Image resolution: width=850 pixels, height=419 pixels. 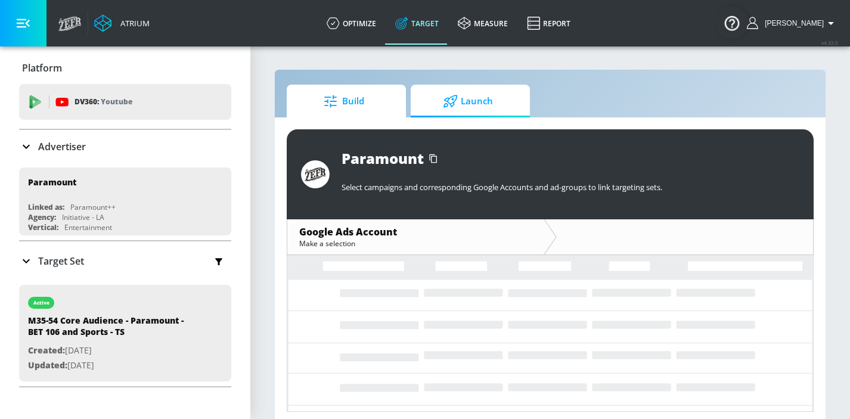 I want to click on a: optimize, so click(x=351, y=23).